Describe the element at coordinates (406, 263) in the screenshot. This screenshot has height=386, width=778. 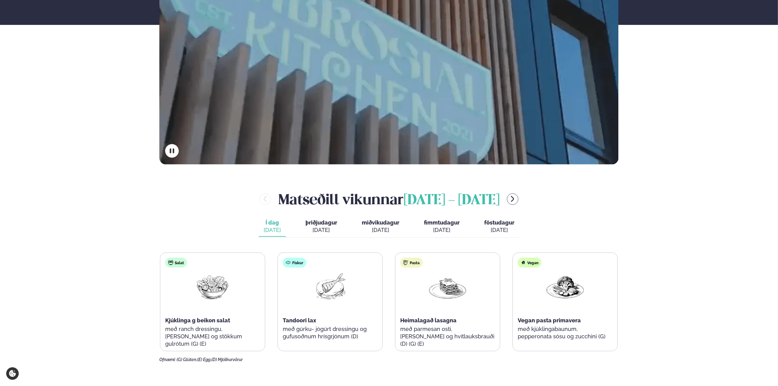
I see `img: pasta.svg` at that location.